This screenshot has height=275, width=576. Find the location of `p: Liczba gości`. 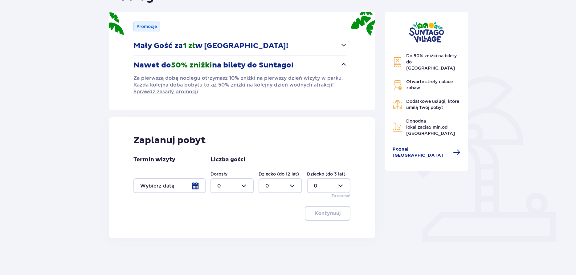

p: Liczba gości is located at coordinates (228, 160).